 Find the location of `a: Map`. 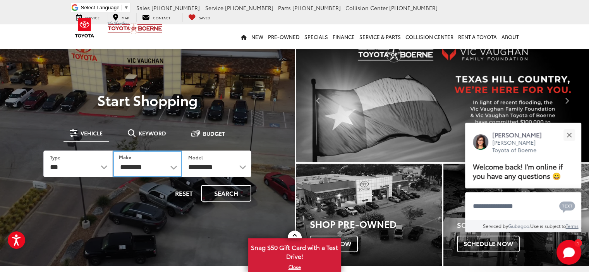

a: Map is located at coordinates (121, 17).